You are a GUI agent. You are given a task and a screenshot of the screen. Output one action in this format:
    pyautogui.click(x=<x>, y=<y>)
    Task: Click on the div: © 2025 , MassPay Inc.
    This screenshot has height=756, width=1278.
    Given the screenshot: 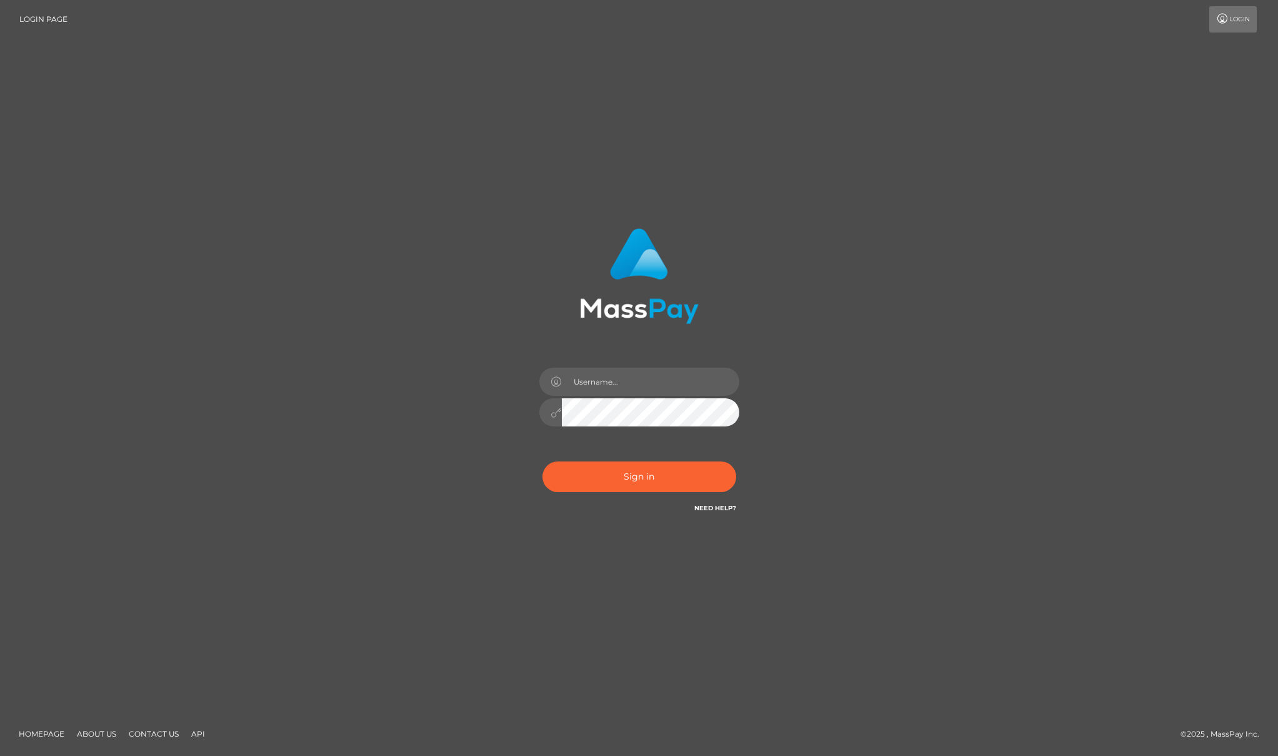 What is the action you would take?
    pyautogui.click(x=1224, y=734)
    